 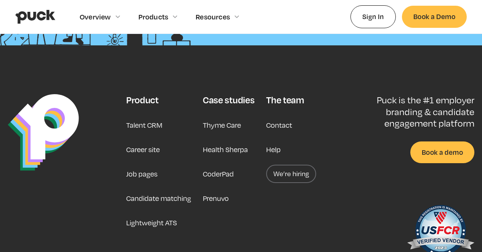 I want to click on p: Puck is the #1 employer branding & candidate engagement platform, so click(x=419, y=111).